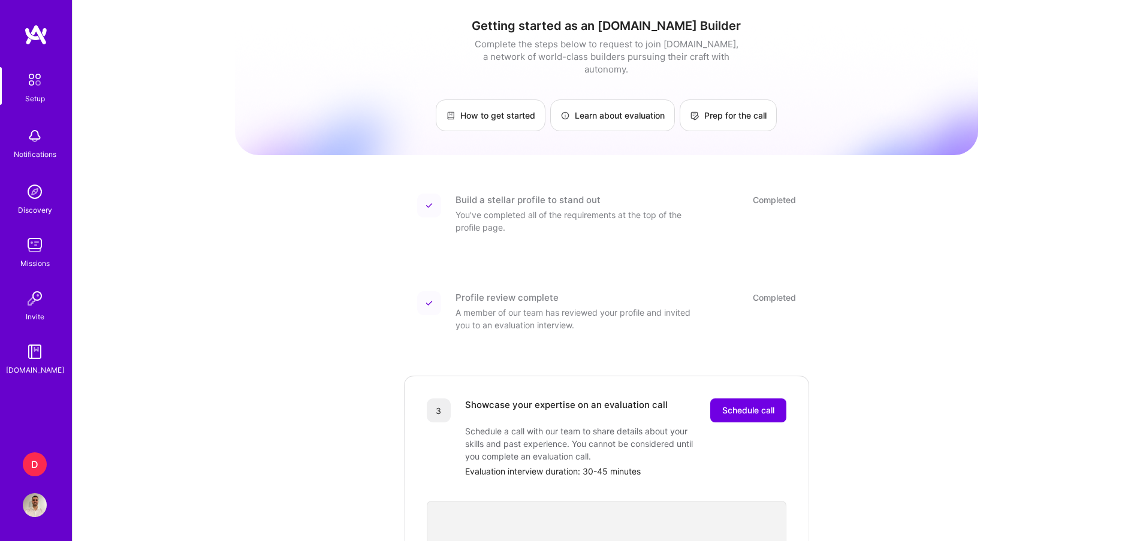 The image size is (1140, 541). I want to click on div: You've completed all of the requirements at the top of the profile page., so click(575, 221).